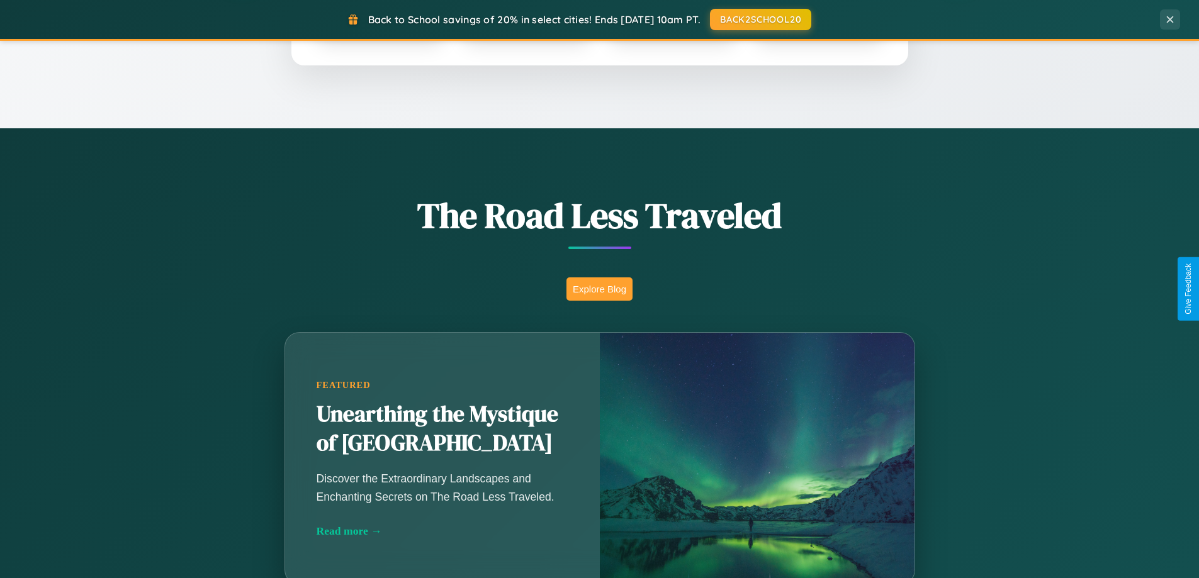  Describe the element at coordinates (599, 289) in the screenshot. I see `button: Explore Blog` at that location.